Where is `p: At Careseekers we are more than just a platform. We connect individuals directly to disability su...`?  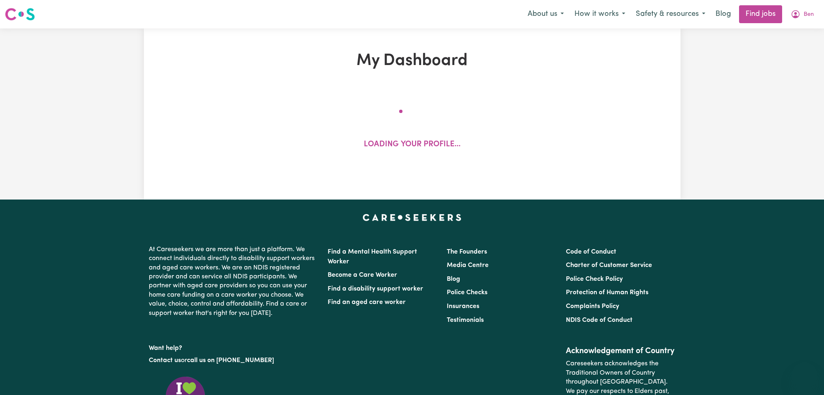 p: At Careseekers we are more than just a platform. We connect individuals directly to disability su... is located at coordinates (233, 281).